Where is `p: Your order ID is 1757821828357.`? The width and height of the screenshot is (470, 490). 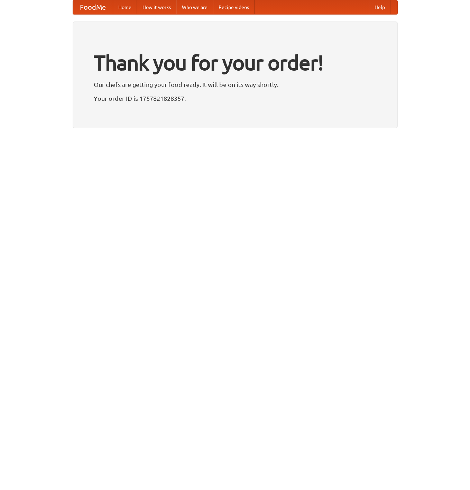 p: Your order ID is 1757821828357. is located at coordinates (235, 98).